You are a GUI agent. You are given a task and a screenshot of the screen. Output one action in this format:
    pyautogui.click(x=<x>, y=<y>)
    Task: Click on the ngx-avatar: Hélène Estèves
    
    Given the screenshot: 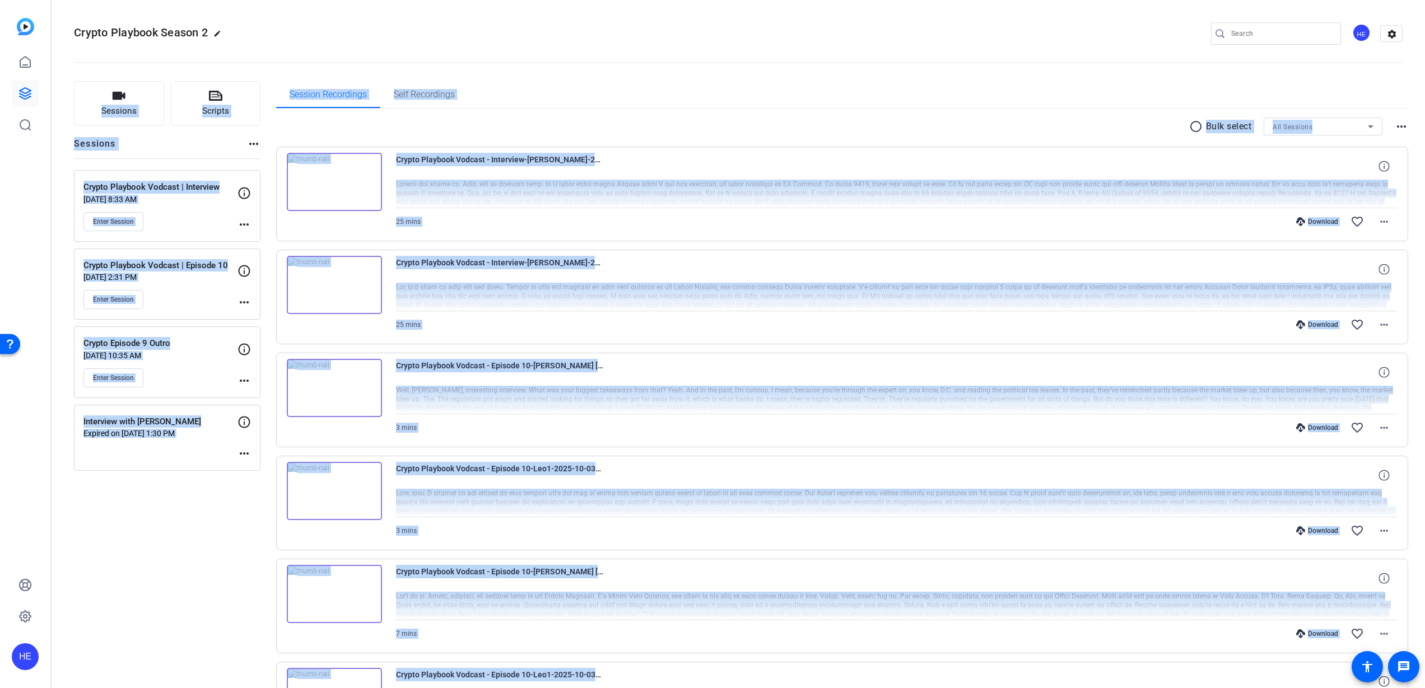 What is the action you would take?
    pyautogui.click(x=1362, y=33)
    